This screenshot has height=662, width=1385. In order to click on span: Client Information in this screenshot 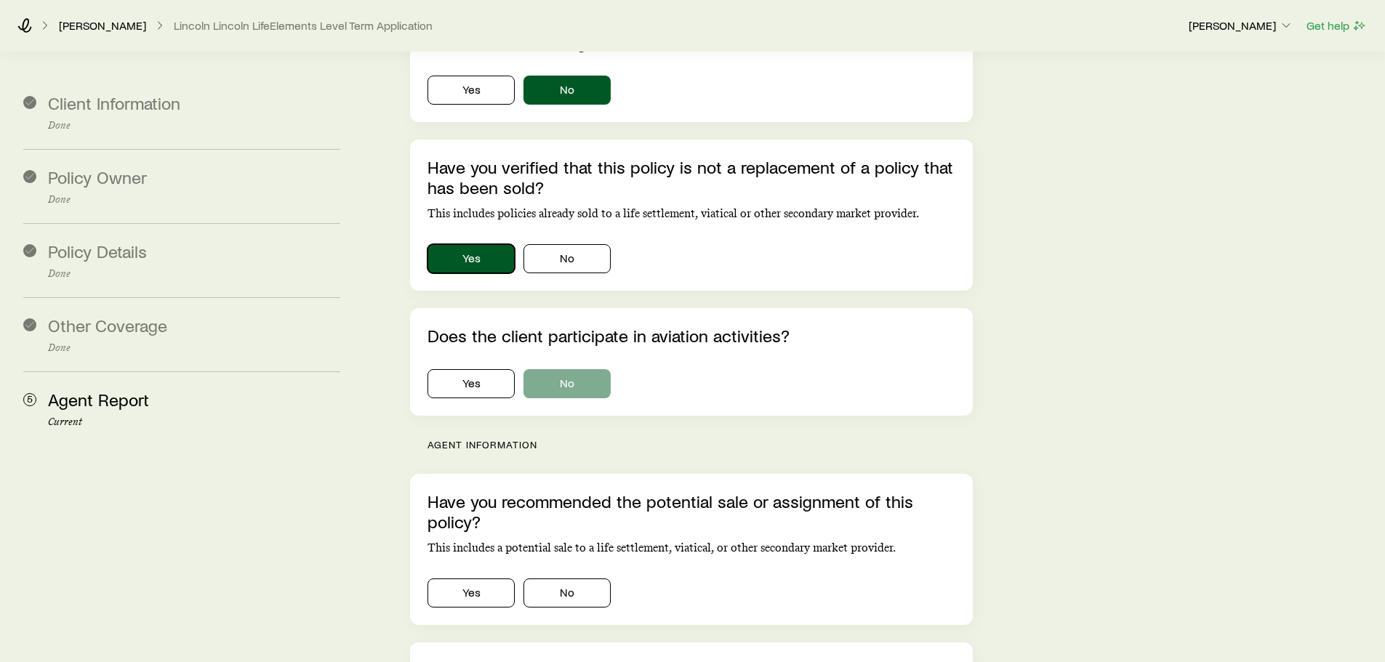, I will do `click(114, 102)`.